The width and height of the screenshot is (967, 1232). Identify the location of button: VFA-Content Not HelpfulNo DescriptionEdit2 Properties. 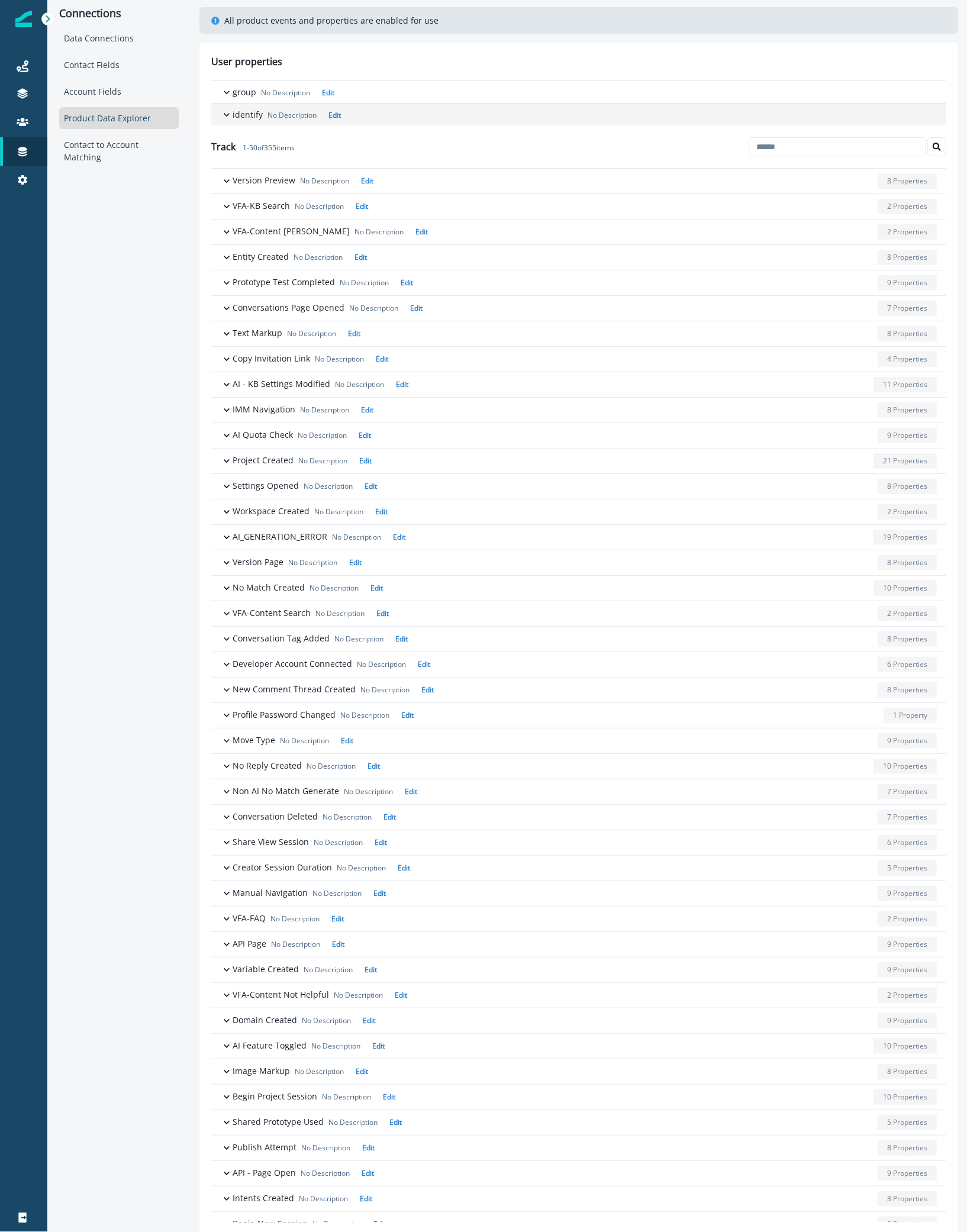
(579, 995).